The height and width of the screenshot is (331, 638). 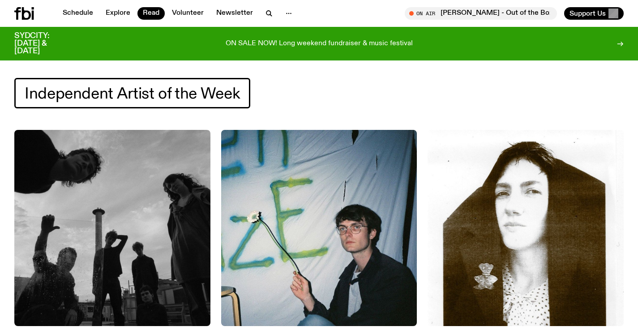 I want to click on a: Read, so click(x=151, y=13).